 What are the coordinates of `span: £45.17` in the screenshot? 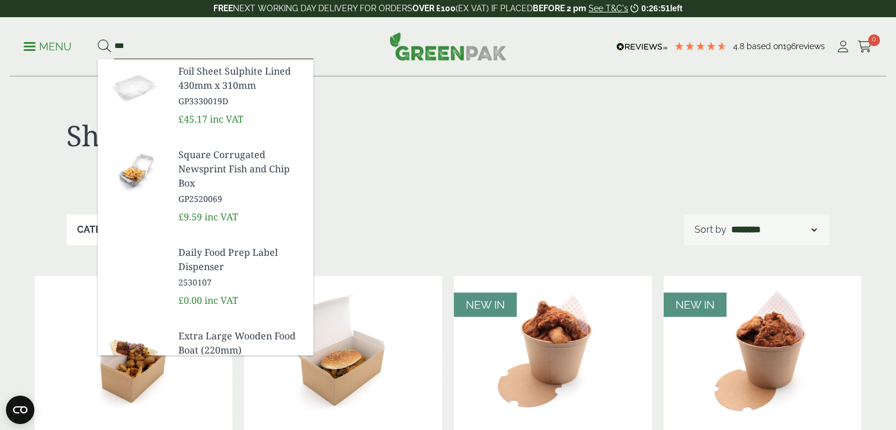 It's located at (193, 119).